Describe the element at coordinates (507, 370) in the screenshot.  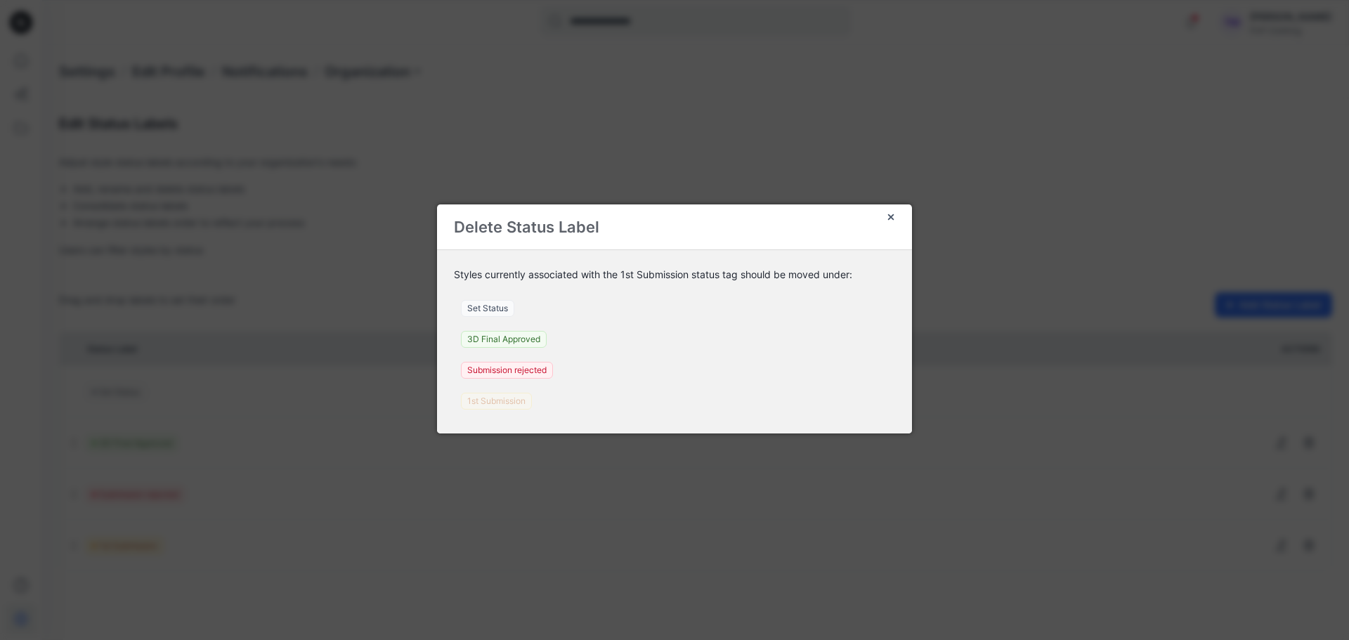
I see `span: Submission rejected` at that location.